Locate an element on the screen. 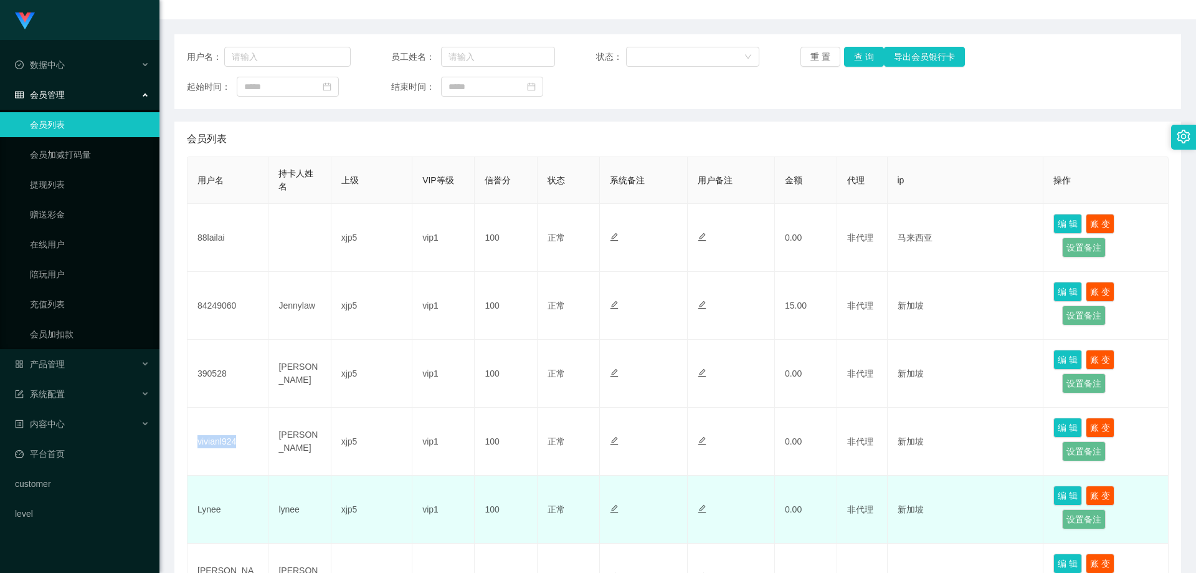 The height and width of the screenshot is (573, 1196). button: 重 置 is located at coordinates (821, 57).